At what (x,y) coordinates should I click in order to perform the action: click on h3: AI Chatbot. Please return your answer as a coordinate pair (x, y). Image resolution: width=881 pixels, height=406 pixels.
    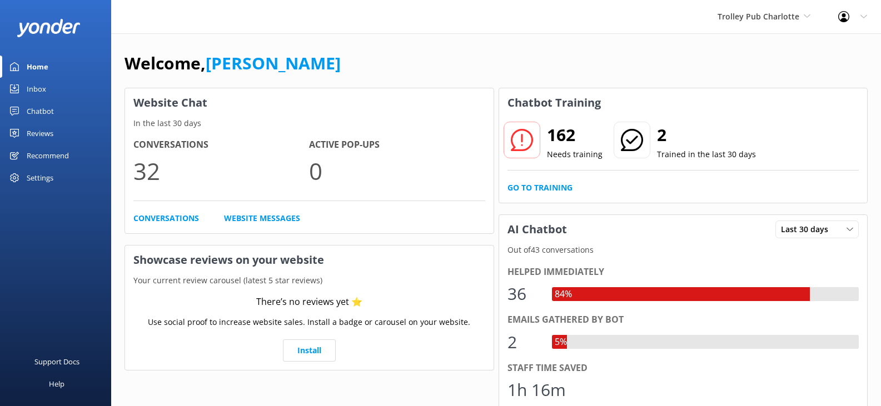
    Looking at the image, I should click on (537, 229).